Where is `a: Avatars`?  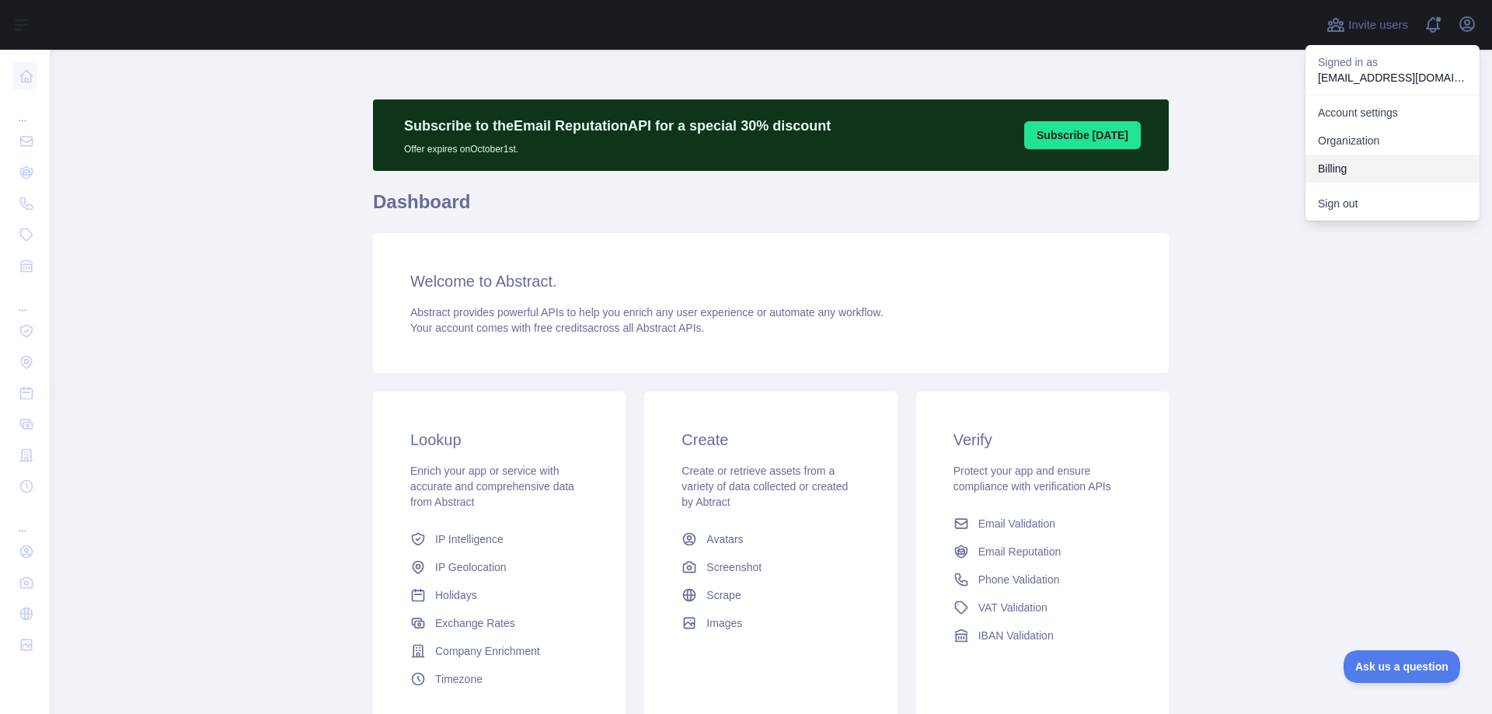
a: Avatars is located at coordinates (770, 539).